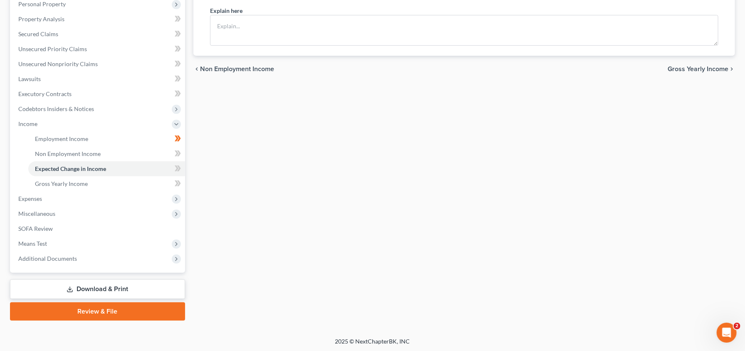 Image resolution: width=745 pixels, height=351 pixels. Describe the element at coordinates (106, 169) in the screenshot. I see `a: Expected Change in Income` at that location.